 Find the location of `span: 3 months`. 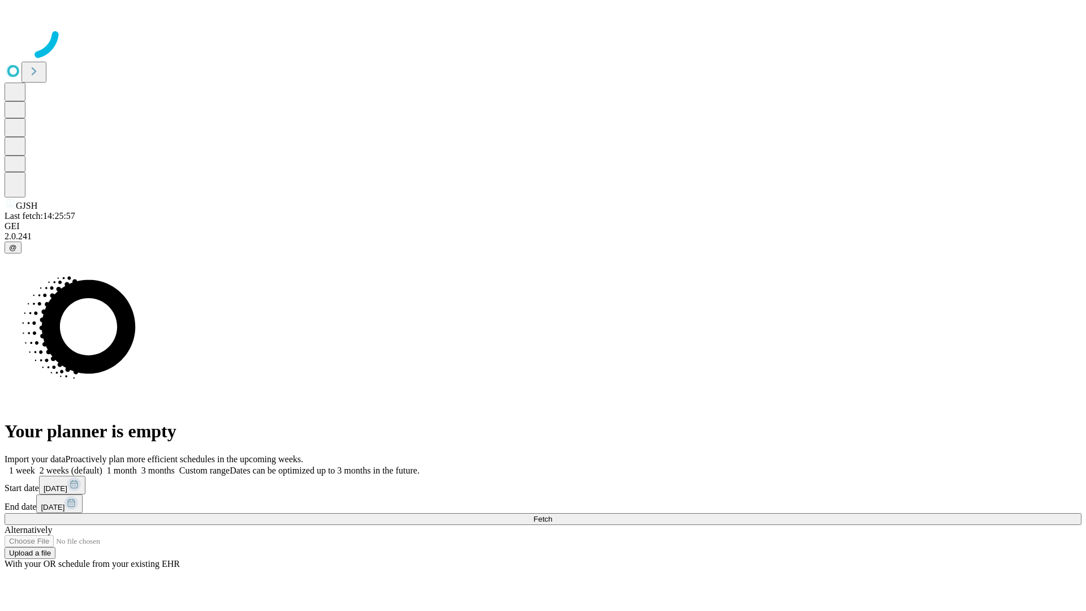

span: 3 months is located at coordinates (158, 470).